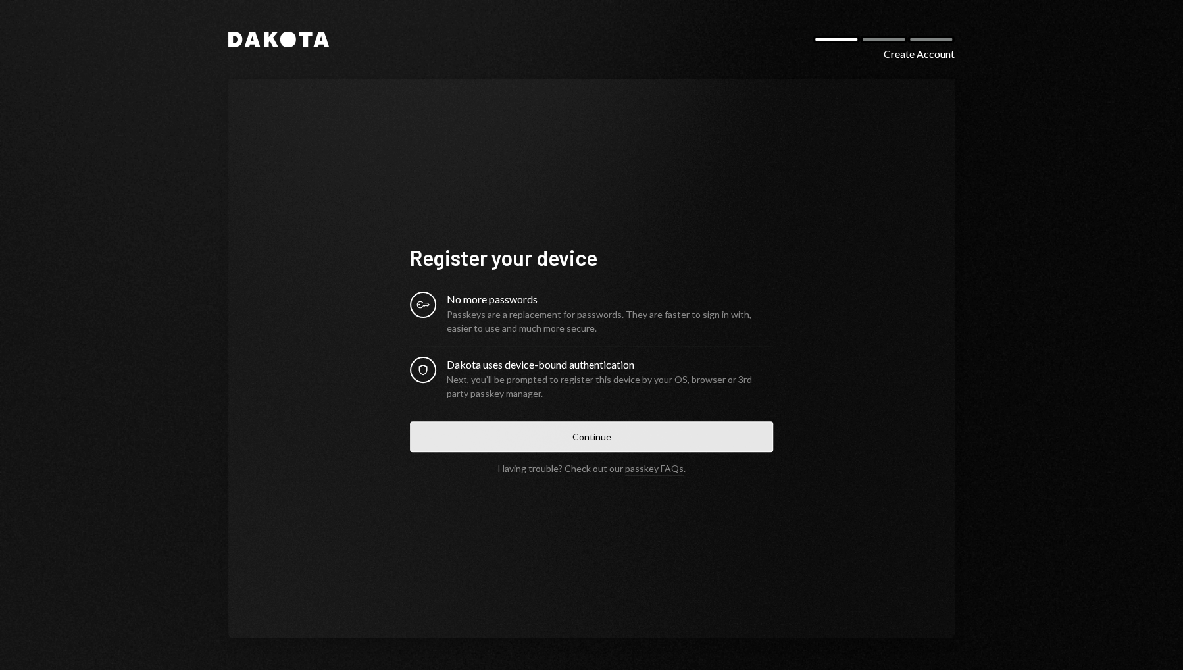 This screenshot has height=670, width=1183. I want to click on div: Having trouble? Check out our ., so click(591, 468).